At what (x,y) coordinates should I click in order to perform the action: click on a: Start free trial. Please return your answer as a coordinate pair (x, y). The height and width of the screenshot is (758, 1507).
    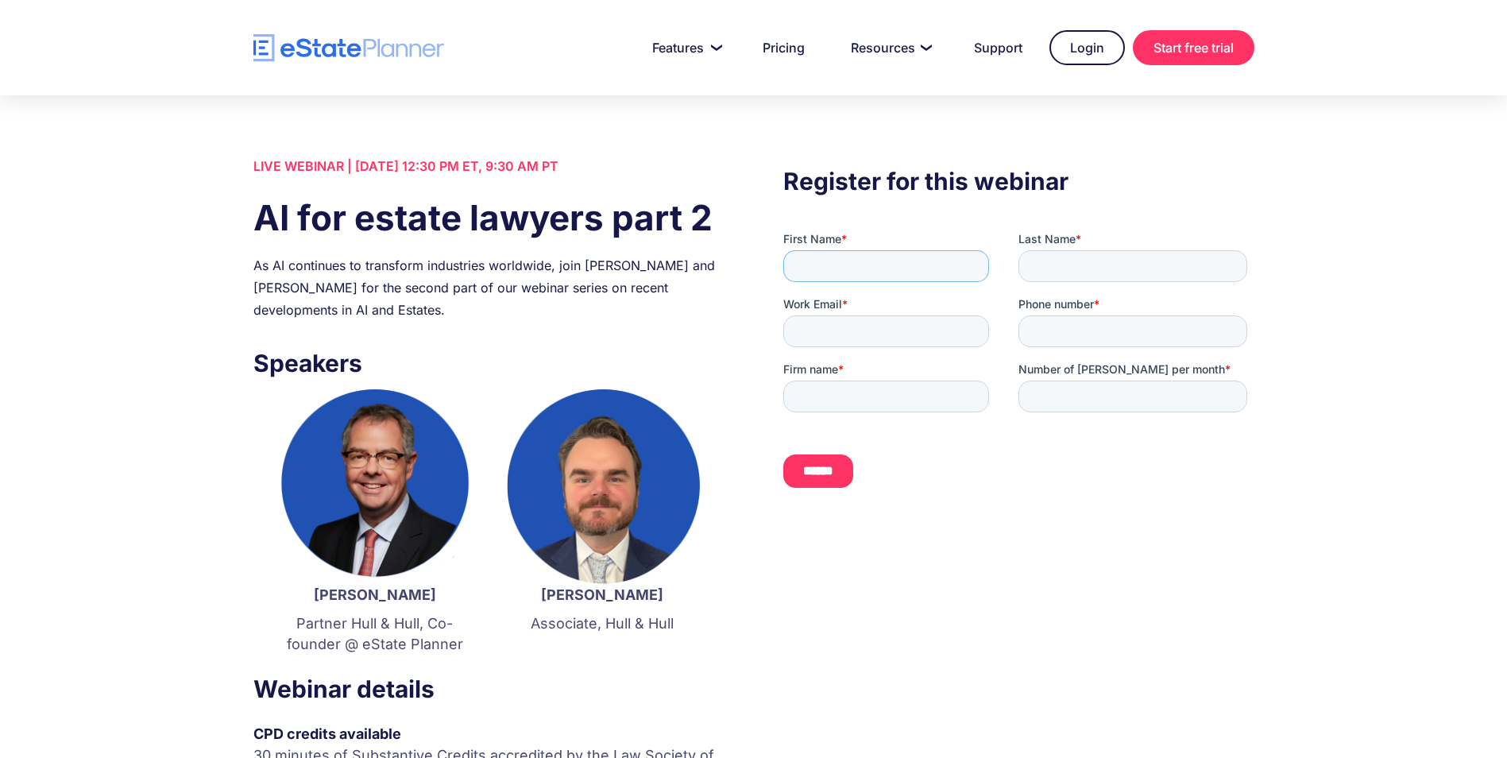
    Looking at the image, I should click on (1193, 48).